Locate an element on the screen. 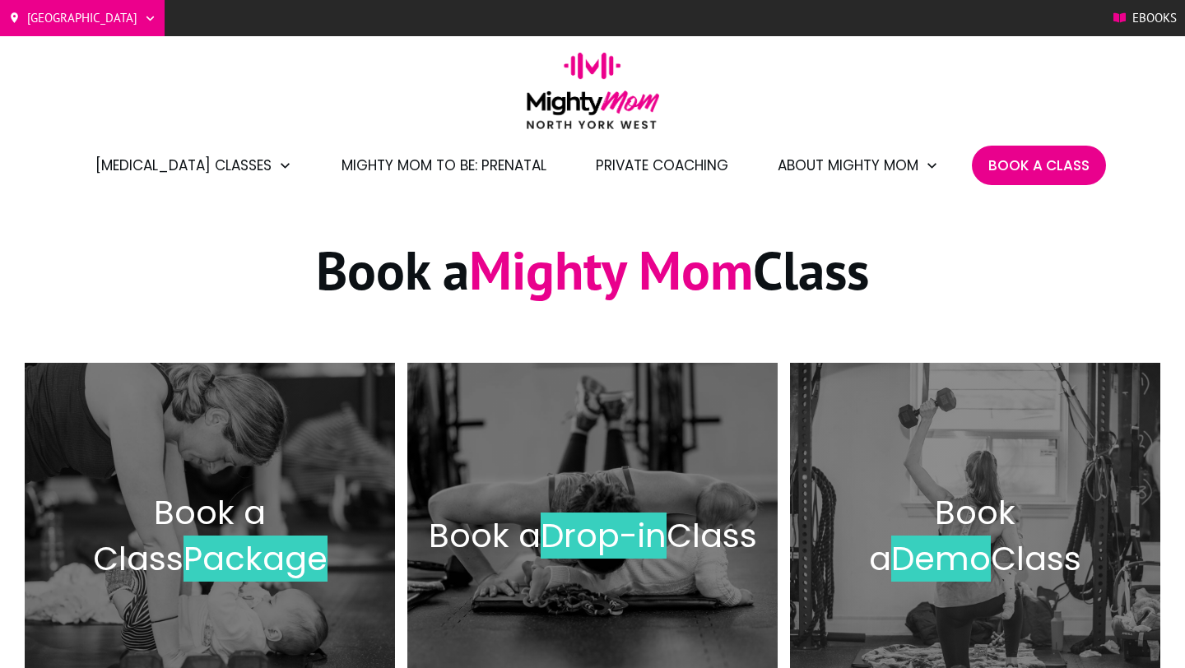  a: About Mighty Mom is located at coordinates (859, 165).